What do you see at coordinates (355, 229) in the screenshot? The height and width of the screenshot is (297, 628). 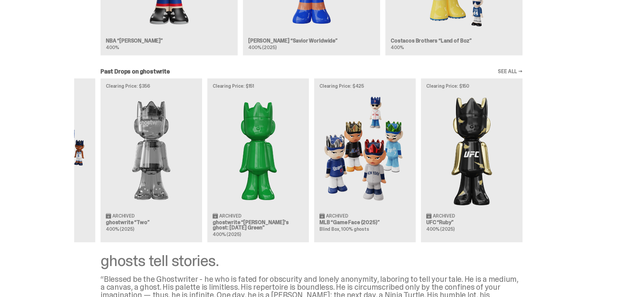 I see `span: 100% ghosts` at bounding box center [355, 229].